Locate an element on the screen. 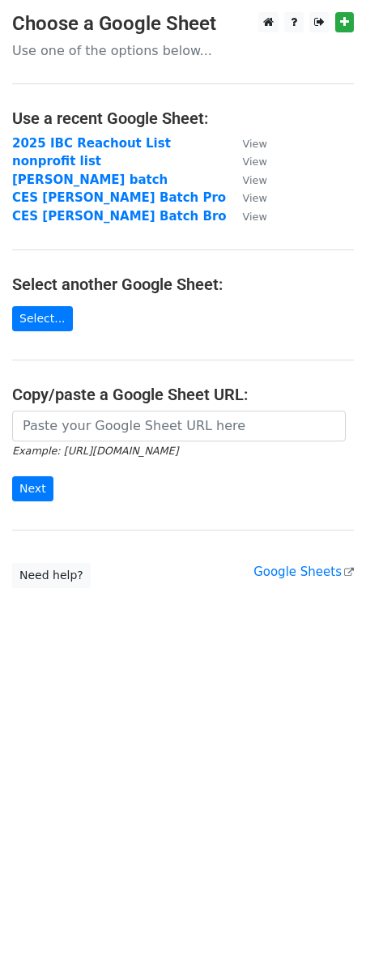 The height and width of the screenshot is (959, 366). a: nonprofit list is located at coordinates (57, 161).